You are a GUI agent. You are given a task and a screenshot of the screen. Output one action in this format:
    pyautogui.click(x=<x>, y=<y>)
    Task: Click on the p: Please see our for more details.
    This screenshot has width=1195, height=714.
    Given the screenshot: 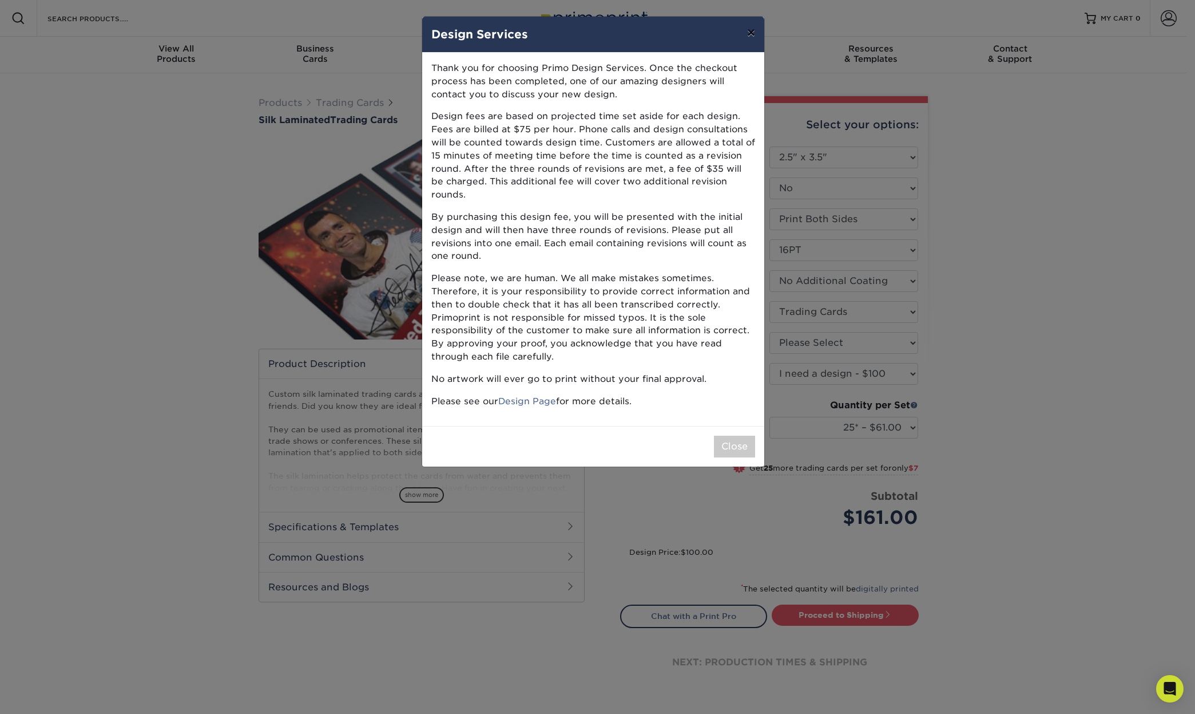 What is the action you would take?
    pyautogui.click(x=593, y=401)
    